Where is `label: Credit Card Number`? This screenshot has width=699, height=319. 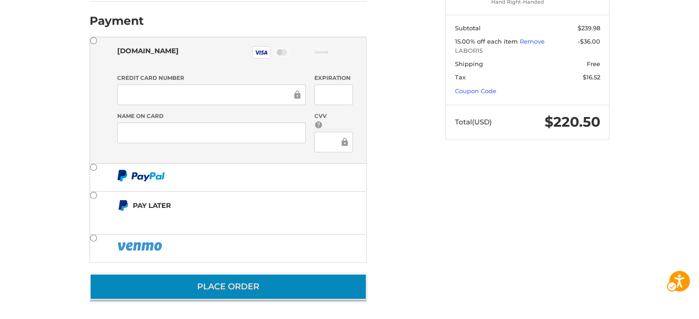
label: Credit Card Number is located at coordinates (211, 78).